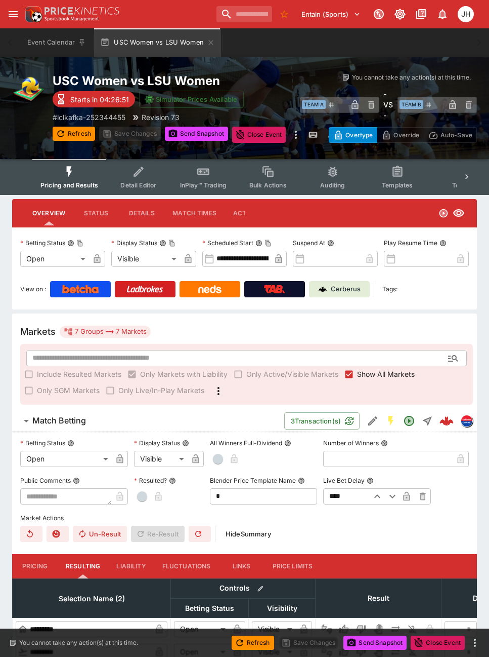 Image resolution: width=489 pixels, height=657 pixels. What do you see at coordinates (409, 421) in the screenshot?
I see `svg: Open` at bounding box center [409, 421].